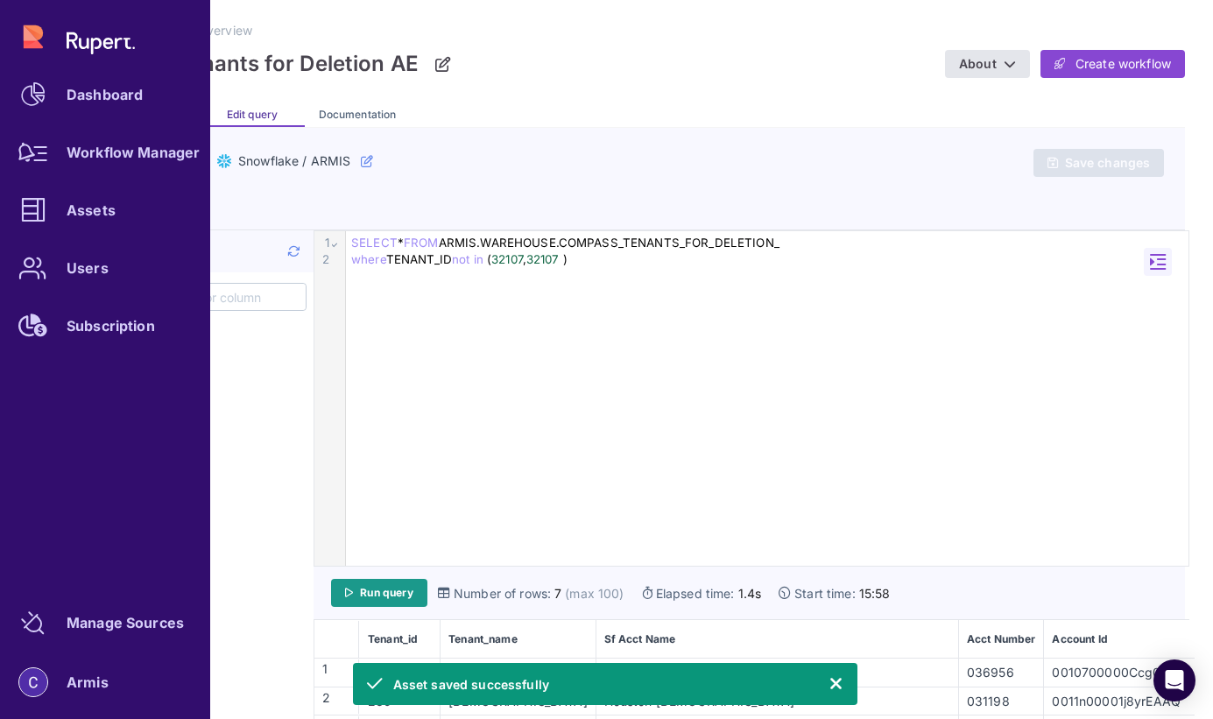  Describe the element at coordinates (558, 593) in the screenshot. I see `span: 7` at that location.